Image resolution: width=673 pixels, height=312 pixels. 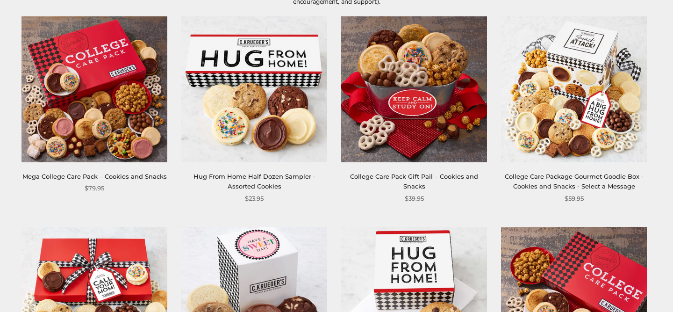 What do you see at coordinates (414, 198) in the screenshot?
I see `span: $39.95` at bounding box center [414, 198].